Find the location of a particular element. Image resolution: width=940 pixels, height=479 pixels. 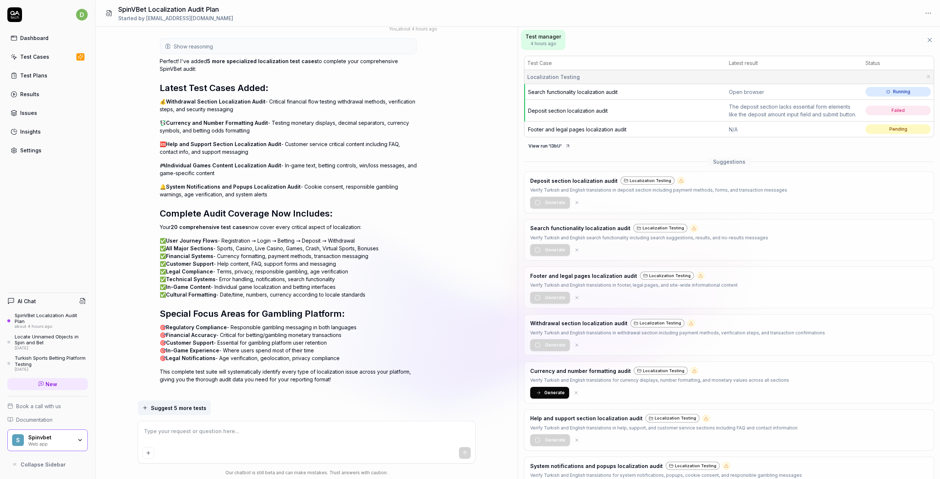

span: In-Game Experience is located at coordinates (192, 350).